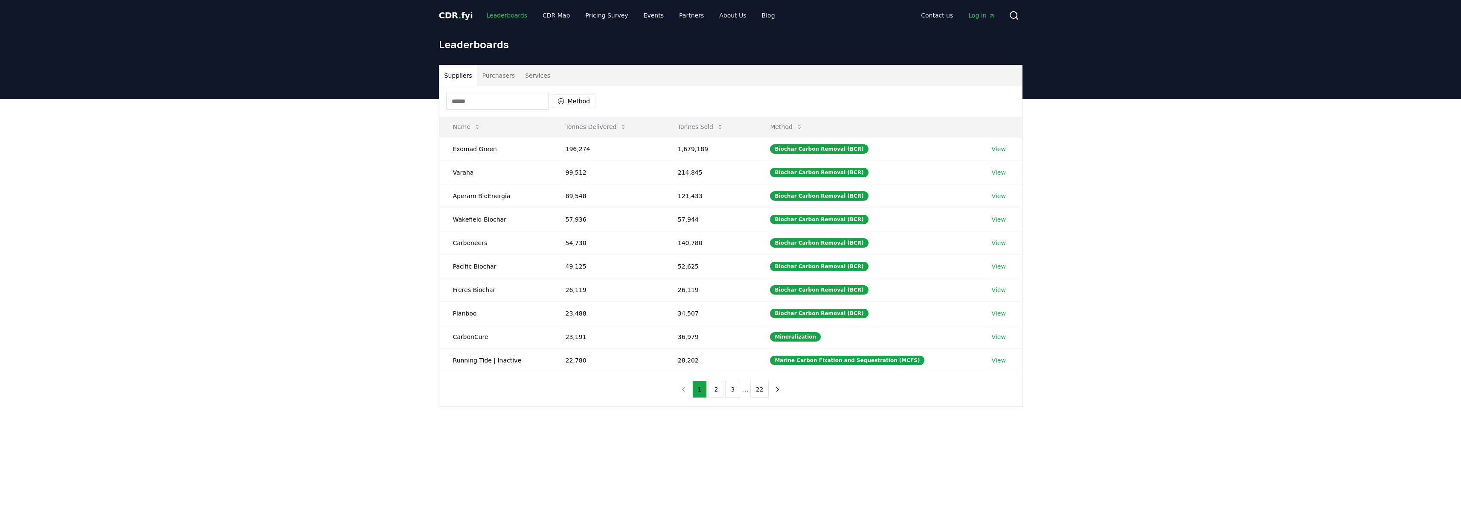 Image resolution: width=1461 pixels, height=529 pixels. Describe the element at coordinates (496, 360) in the screenshot. I see `td: Running Tide | Inactive` at that location.